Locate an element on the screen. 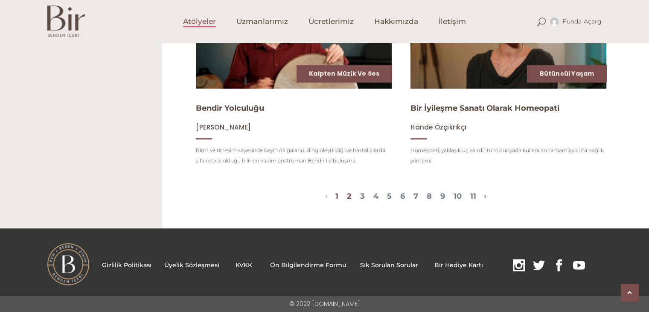 The image size is (649, 312). a: 9 is located at coordinates (443, 196).